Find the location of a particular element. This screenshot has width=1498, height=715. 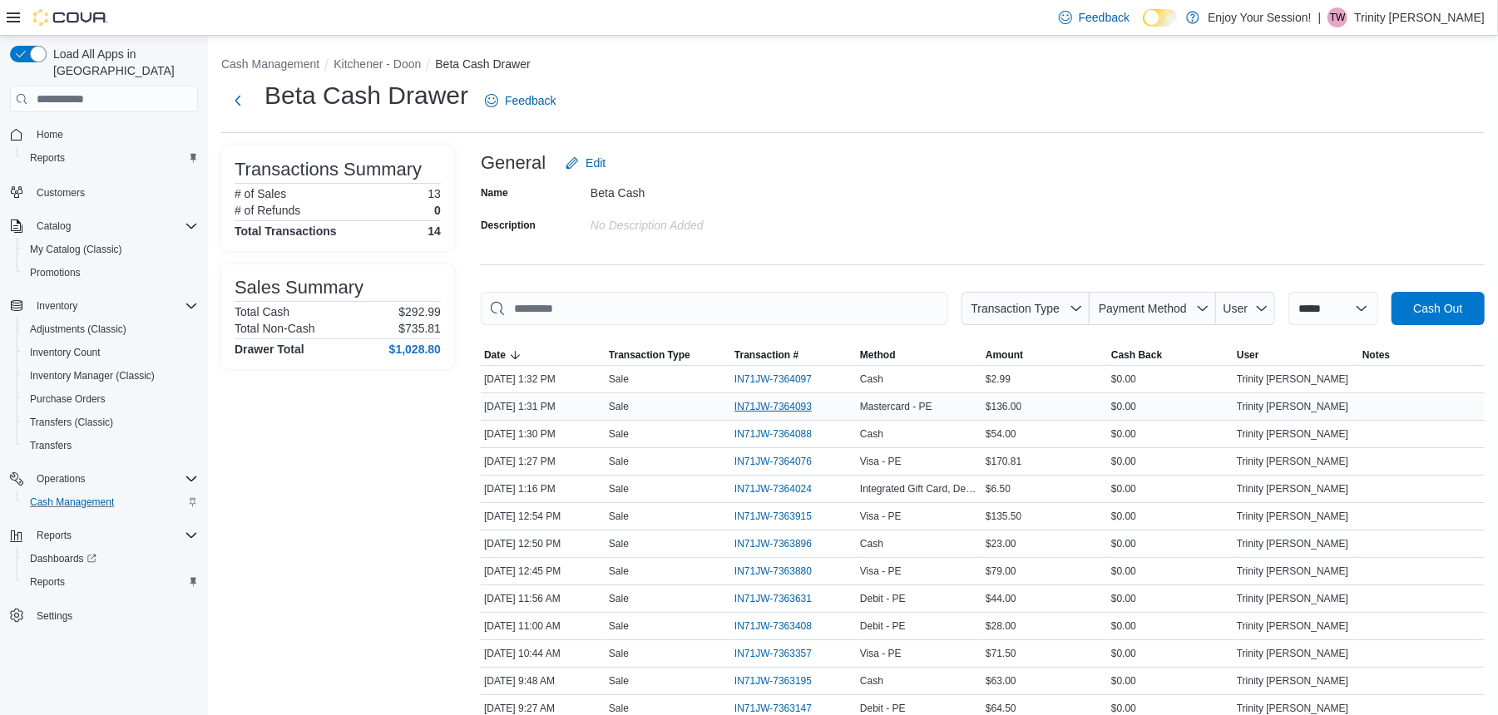

a: Reports is located at coordinates (47, 158).